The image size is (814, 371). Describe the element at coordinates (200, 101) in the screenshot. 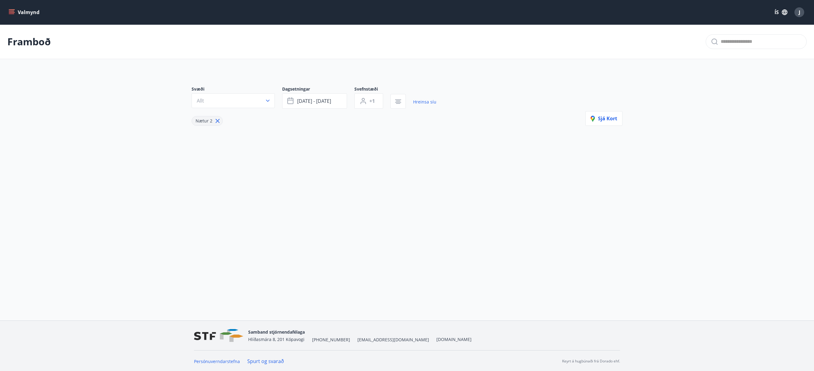

I see `span: Allt` at that location.